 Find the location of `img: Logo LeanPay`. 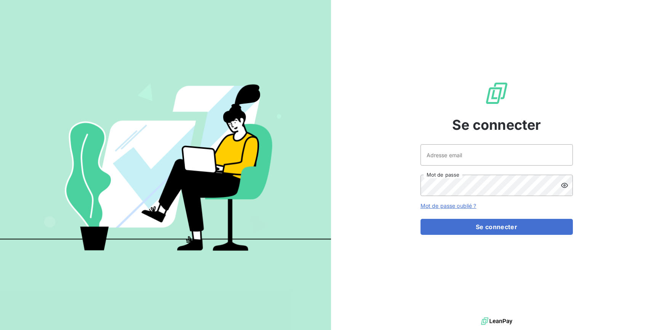

img: Logo LeanPay is located at coordinates (496, 93).